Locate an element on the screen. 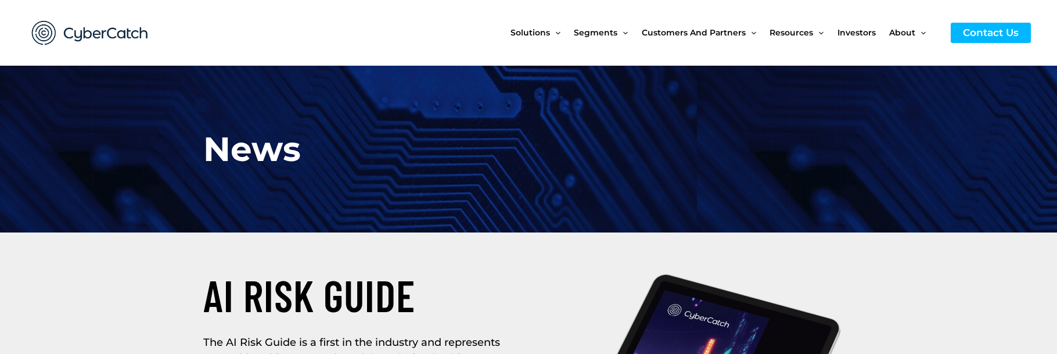  nav: Site Navigation: New Main Menu is located at coordinates (725, 33).